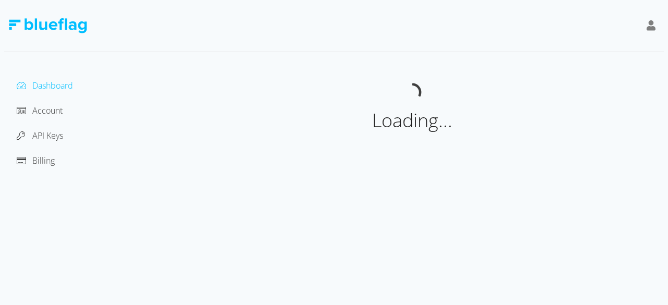 The width and height of the screenshot is (668, 305). Describe the element at coordinates (45, 86) in the screenshot. I see `a: Dashboard` at that location.